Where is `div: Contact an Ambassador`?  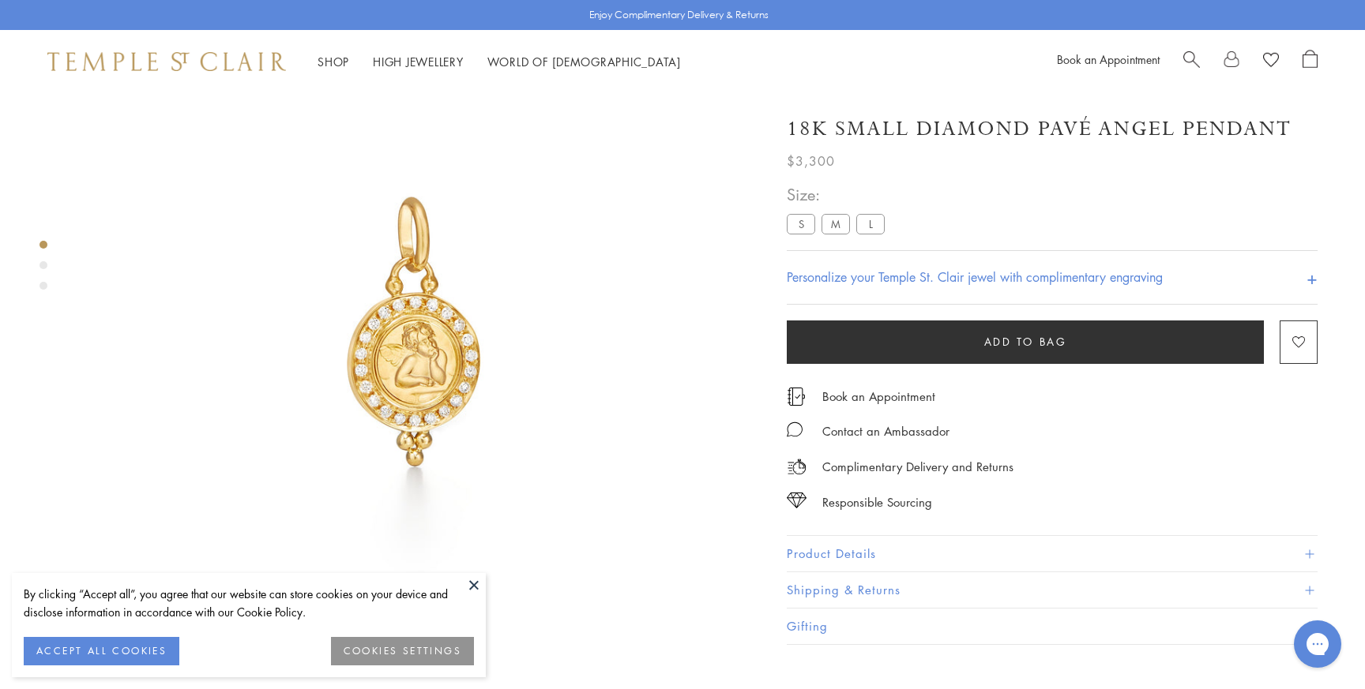 div: Contact an Ambassador is located at coordinates (885, 431).